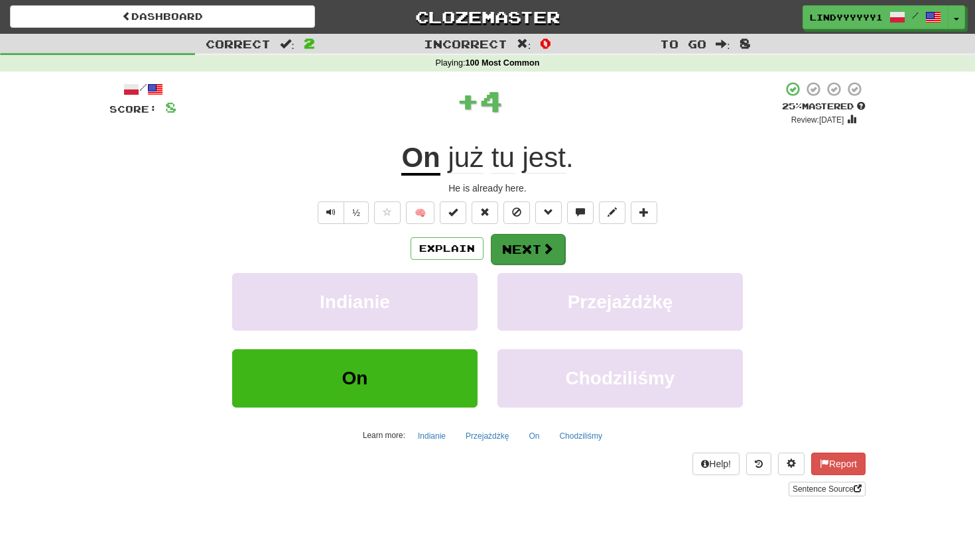 The image size is (975, 556). Describe the element at coordinates (387, 213) in the screenshot. I see `button: Favorite sentence (alt+f)` at that location.